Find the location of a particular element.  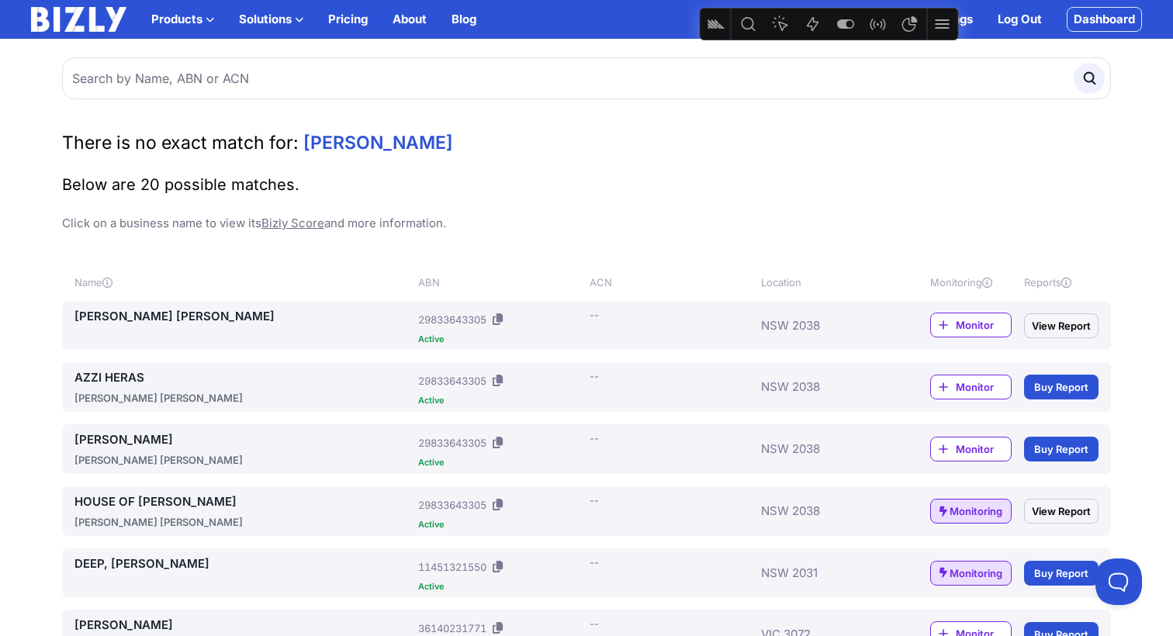

a: AZZI HERAS is located at coordinates (243, 378).